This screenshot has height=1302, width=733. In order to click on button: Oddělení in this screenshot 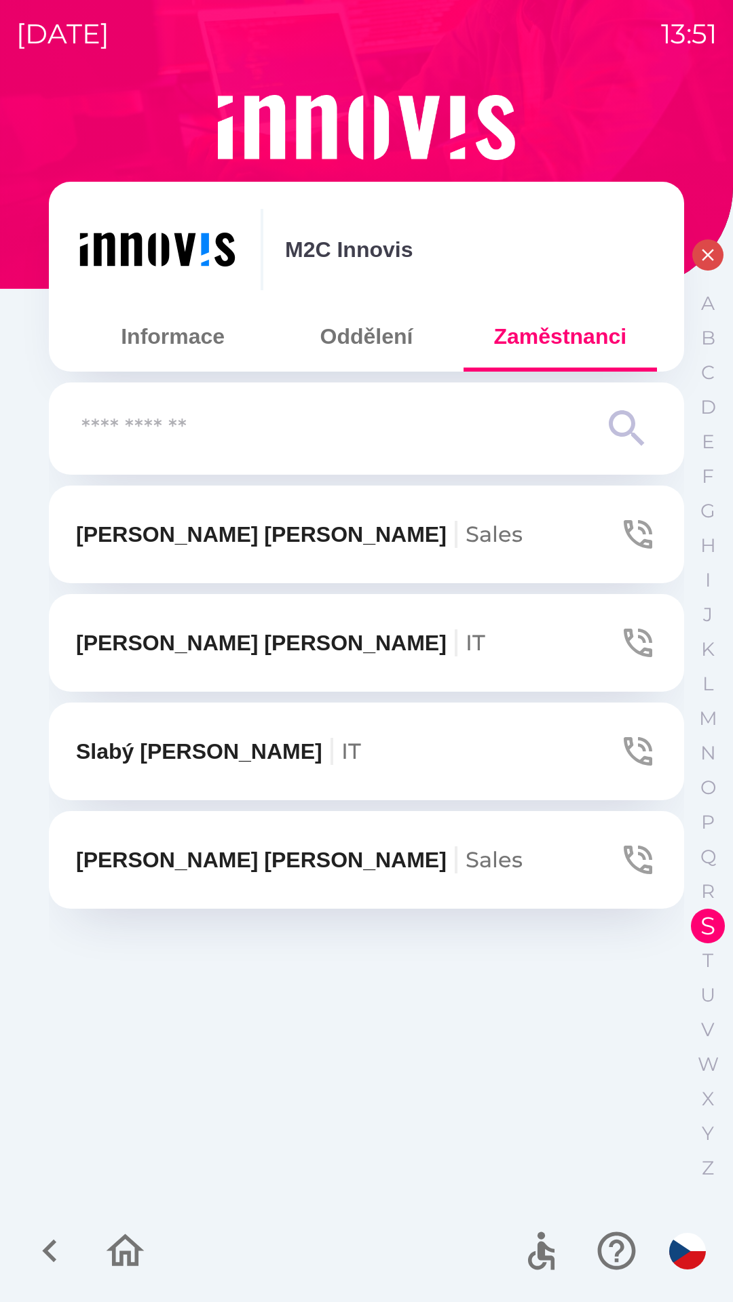, I will do `click(366, 336)`.